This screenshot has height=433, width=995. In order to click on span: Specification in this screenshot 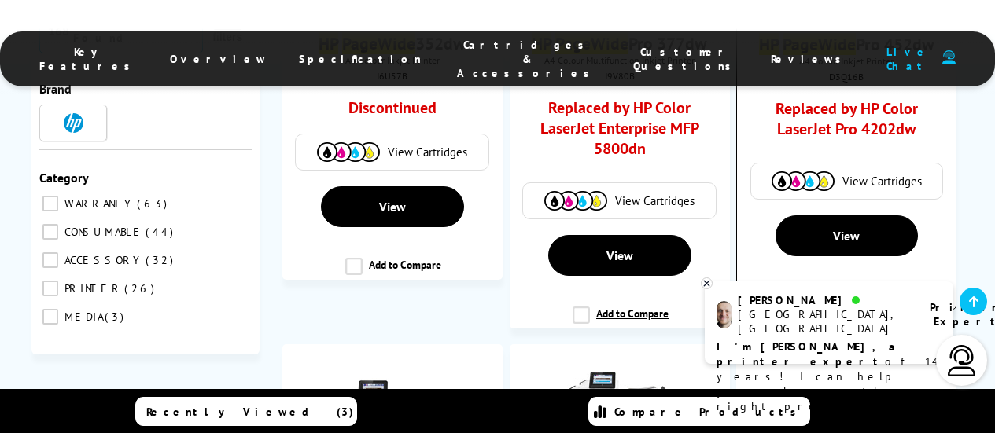, I will do `click(360, 59)`.